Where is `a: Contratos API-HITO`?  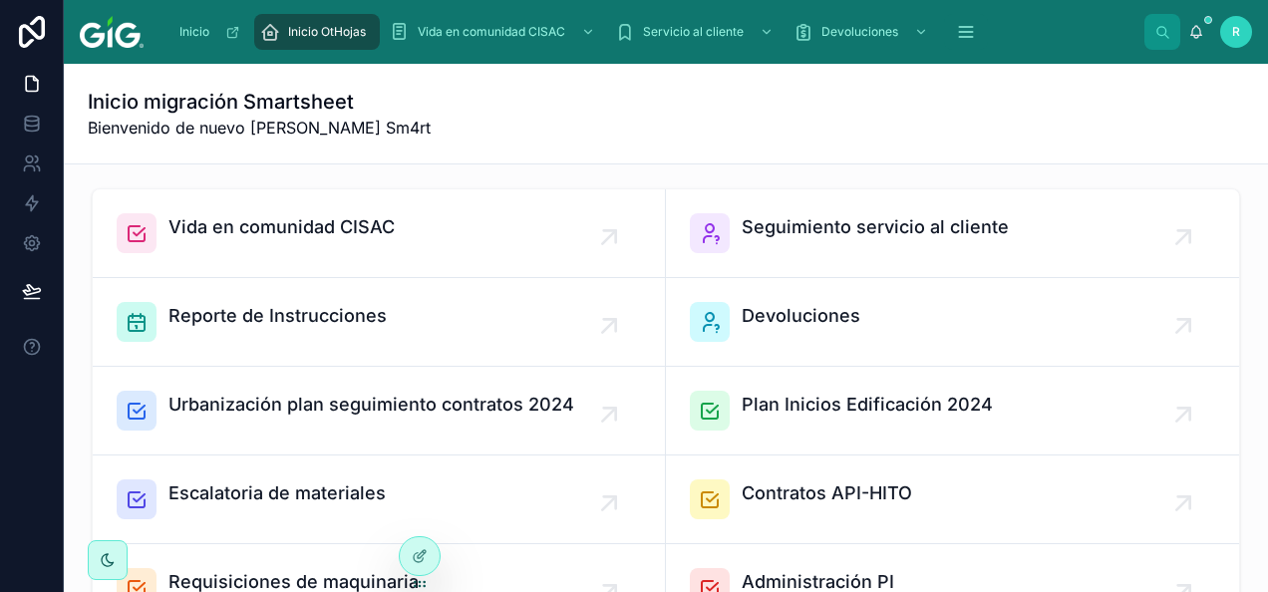
a: Contratos API-HITO is located at coordinates (952, 500).